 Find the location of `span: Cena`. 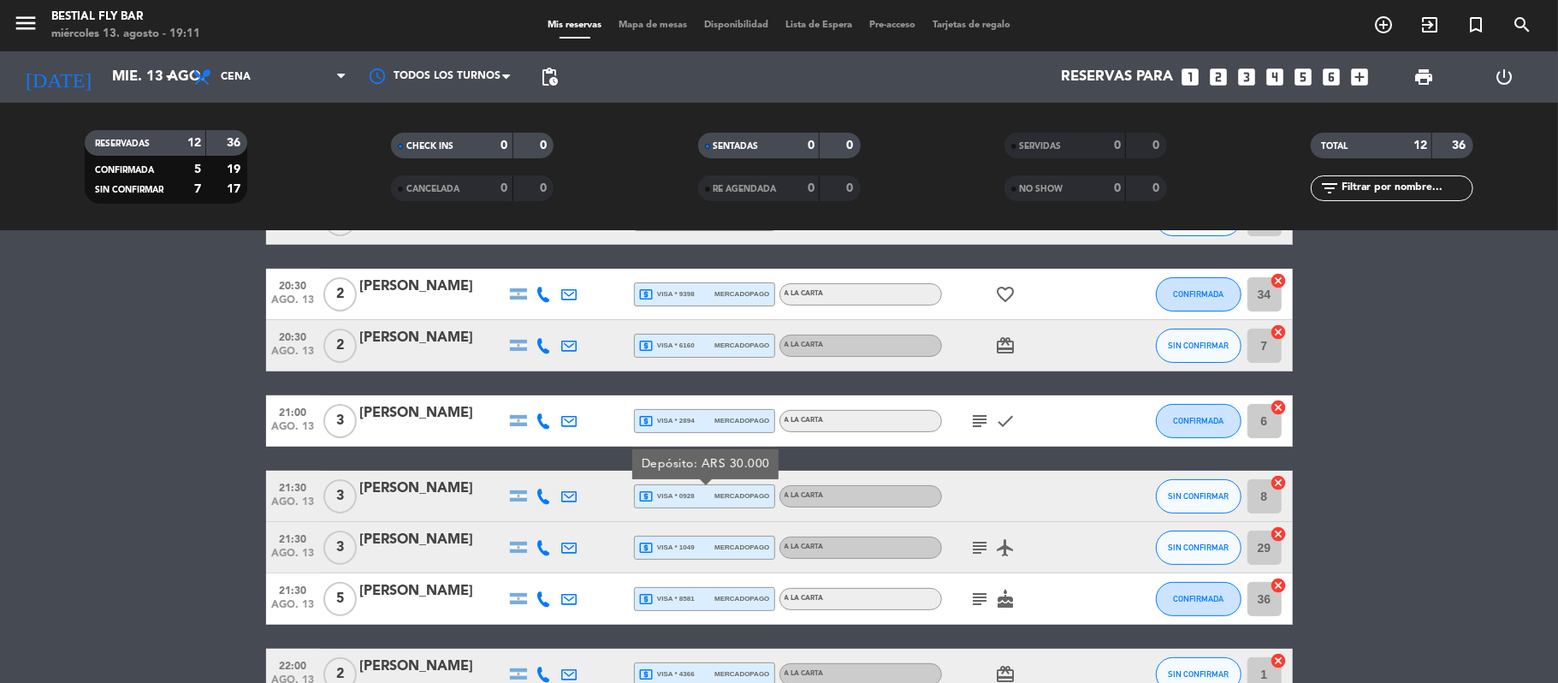

span: Cena is located at coordinates (235, 77).